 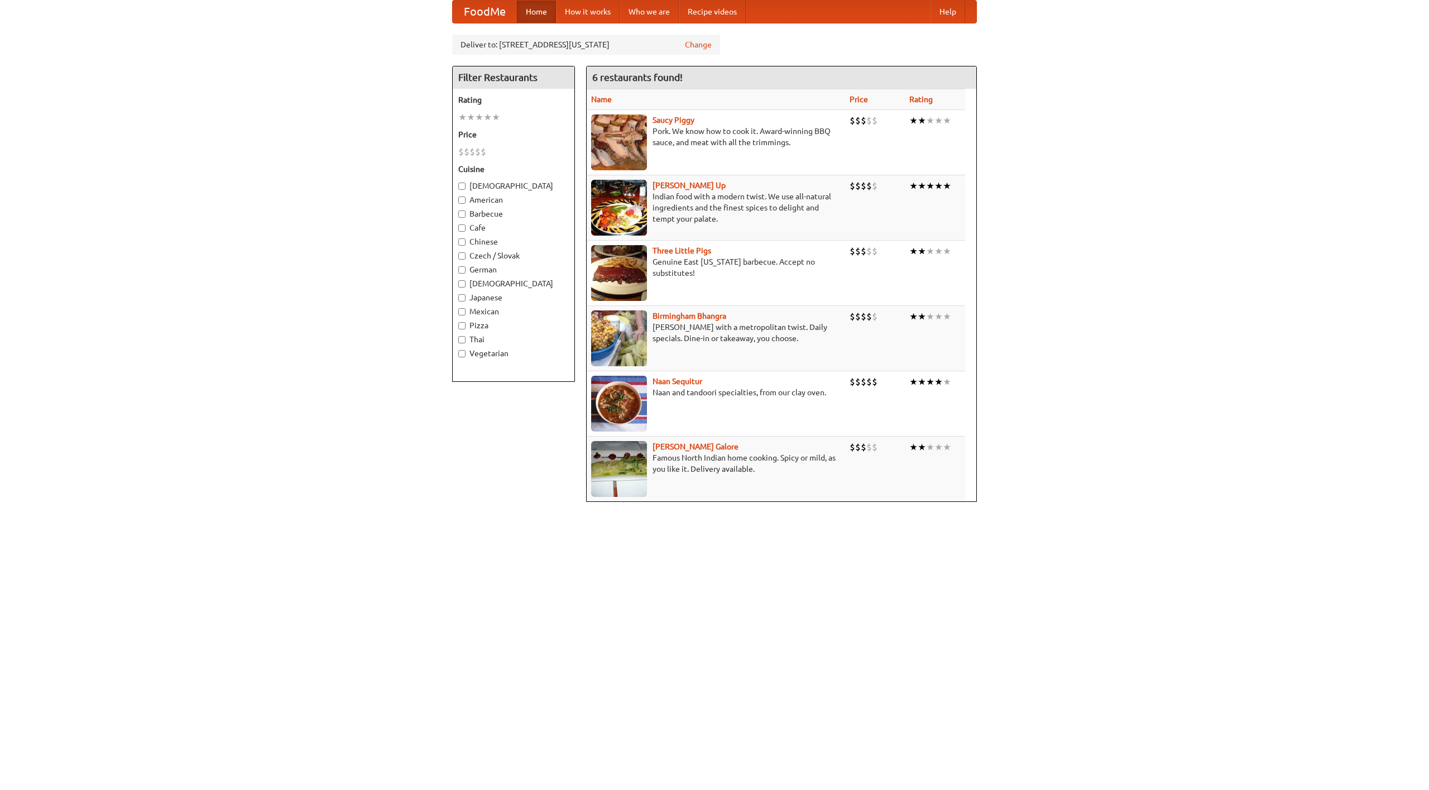 I want to click on input: American, so click(x=462, y=200).